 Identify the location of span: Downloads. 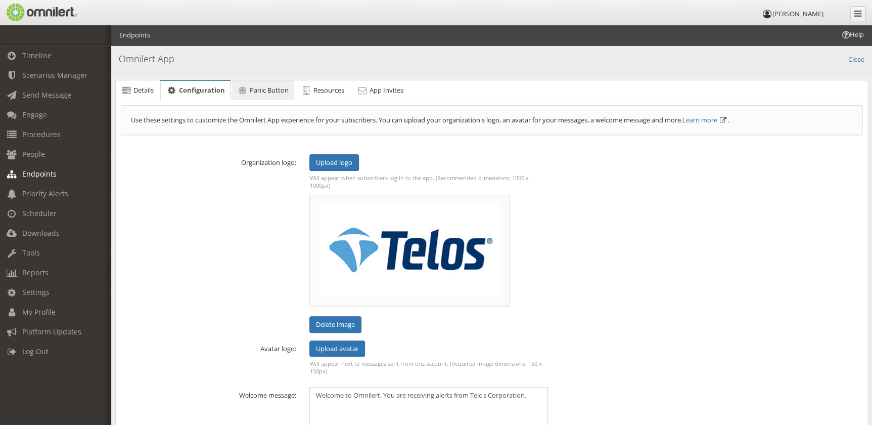
(41, 232).